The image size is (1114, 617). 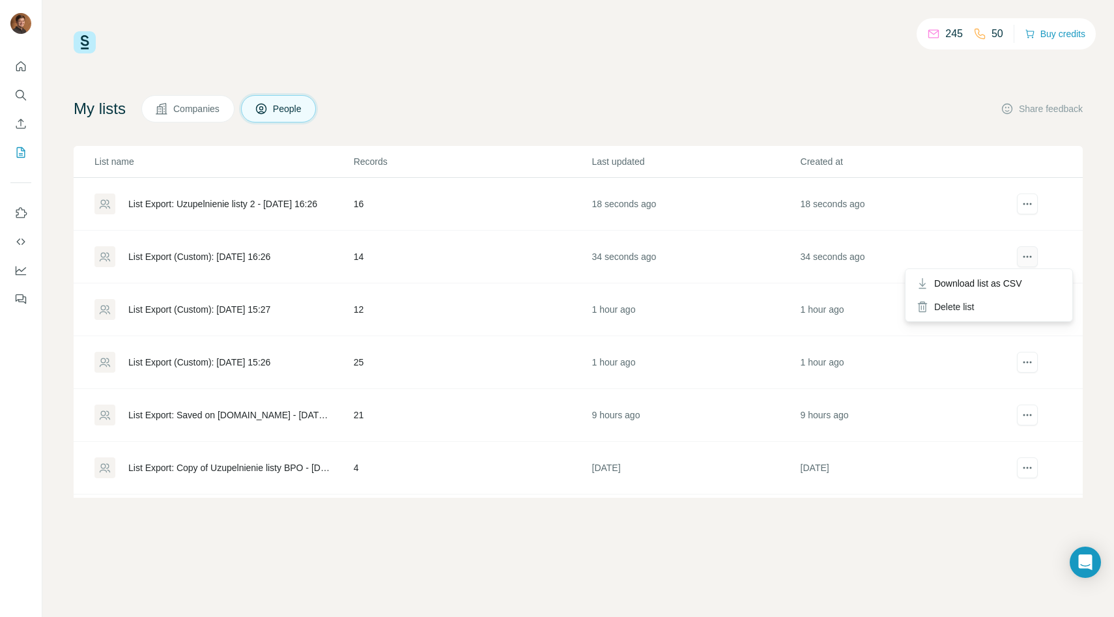 What do you see at coordinates (954, 34) in the screenshot?
I see `p: 245` at bounding box center [954, 34].